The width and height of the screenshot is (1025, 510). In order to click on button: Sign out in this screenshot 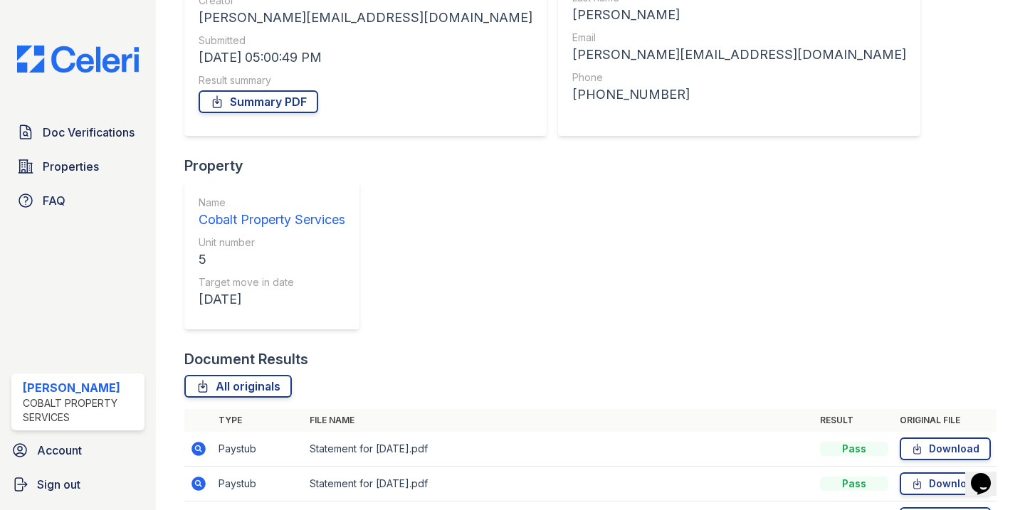, I will do `click(78, 485)`.